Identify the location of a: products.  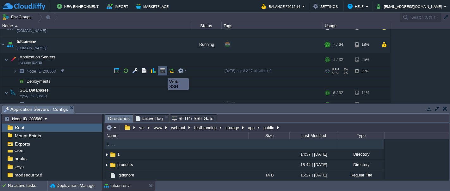
(125, 165).